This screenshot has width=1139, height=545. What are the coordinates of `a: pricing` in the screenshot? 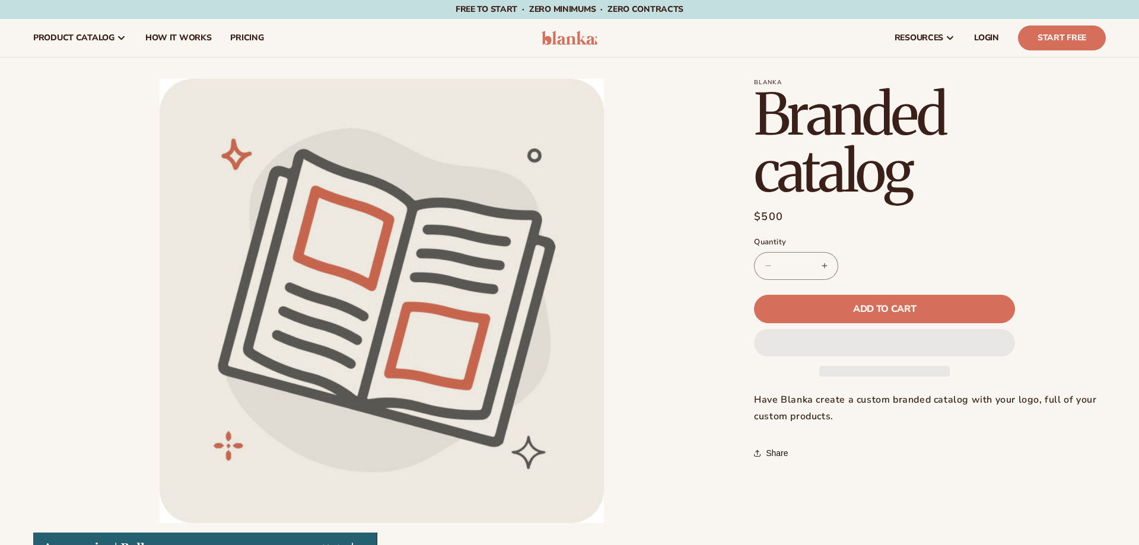 It's located at (247, 38).